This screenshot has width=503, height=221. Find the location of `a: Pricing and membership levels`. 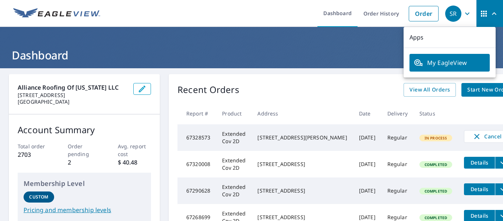

a: Pricing and membership levels is located at coordinates (84, 210).